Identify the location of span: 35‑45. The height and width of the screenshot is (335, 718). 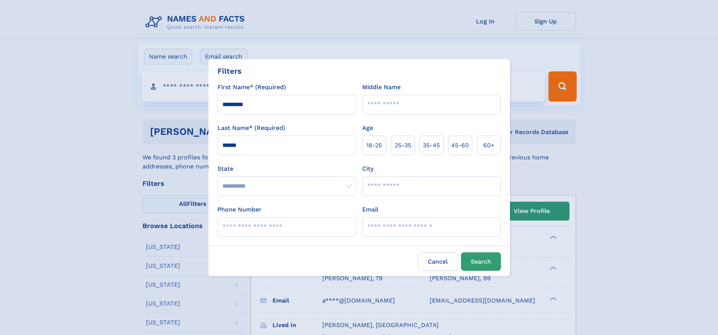
(431, 145).